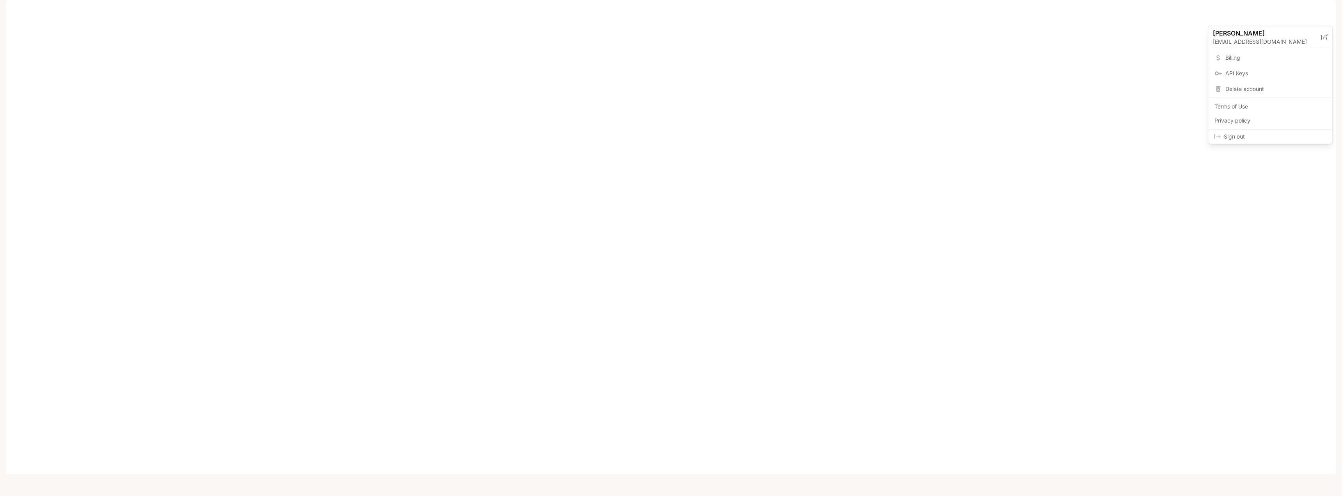 This screenshot has height=496, width=1342. What do you see at coordinates (1270, 58) in the screenshot?
I see `a: Billing` at bounding box center [1270, 58].